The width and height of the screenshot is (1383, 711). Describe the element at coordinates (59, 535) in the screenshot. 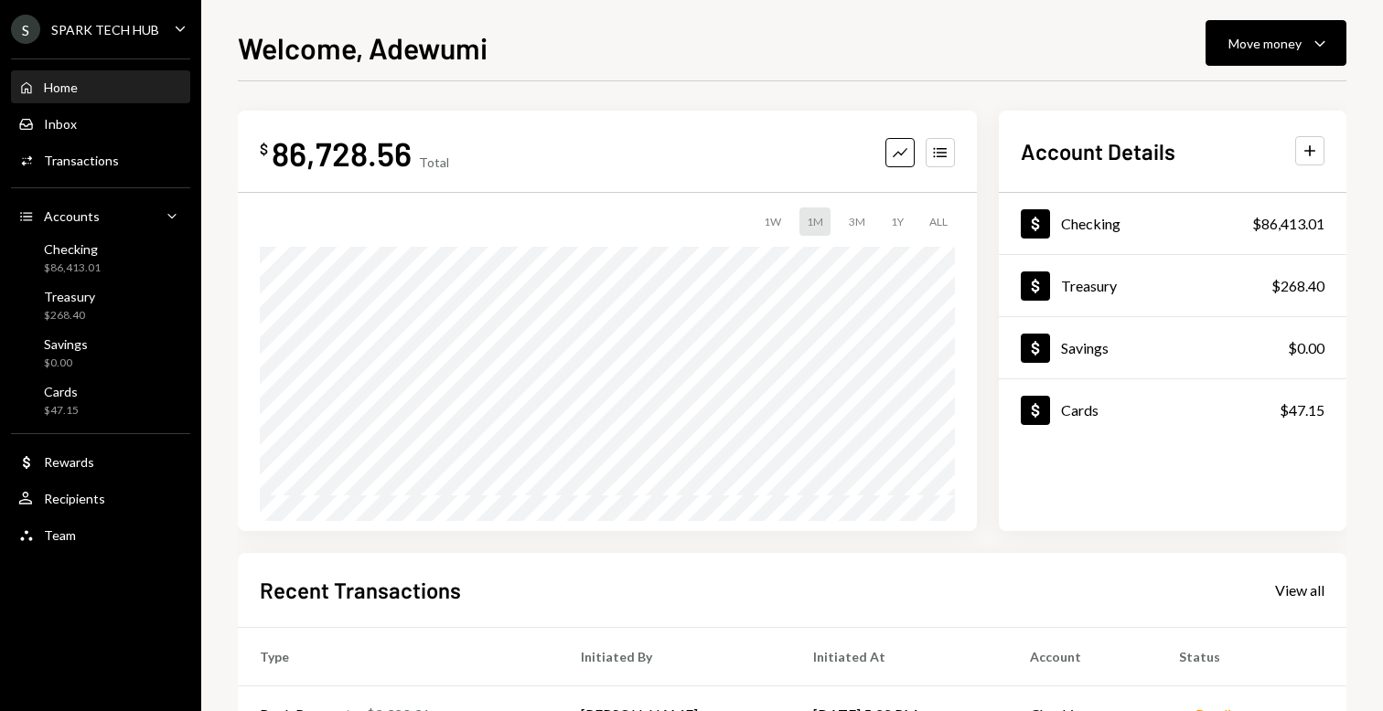

I see `div: Team` at that location.